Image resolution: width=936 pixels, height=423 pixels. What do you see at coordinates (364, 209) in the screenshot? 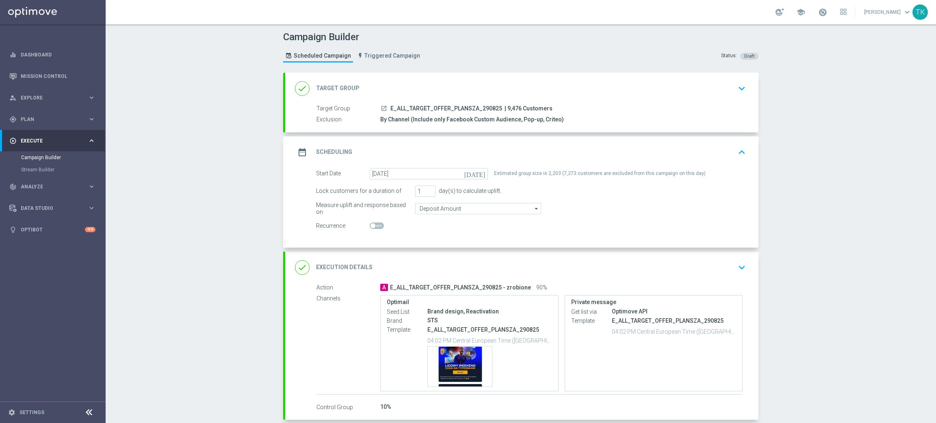
I see `div: Measure uplift and response based on` at bounding box center [364, 209].